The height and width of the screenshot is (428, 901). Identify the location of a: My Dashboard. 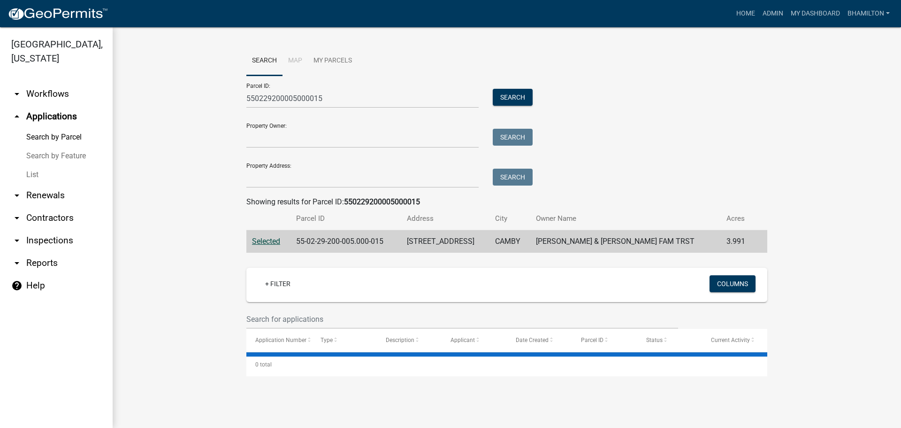
(815, 14).